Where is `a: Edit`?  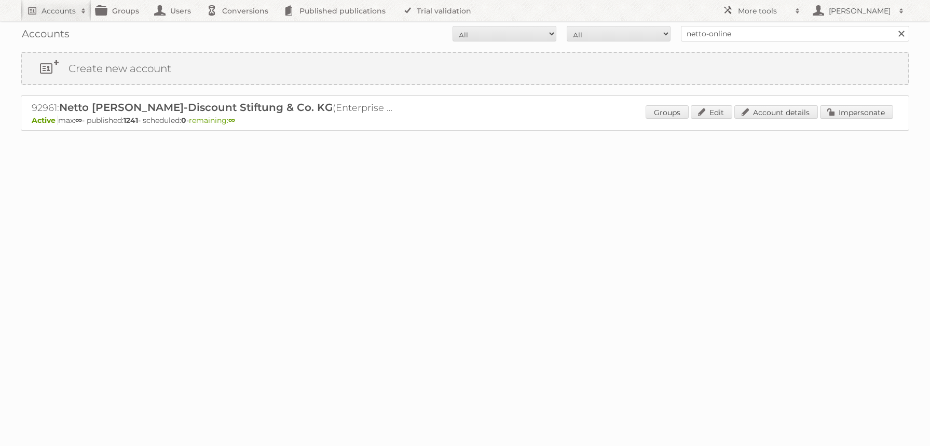 a: Edit is located at coordinates (711, 112).